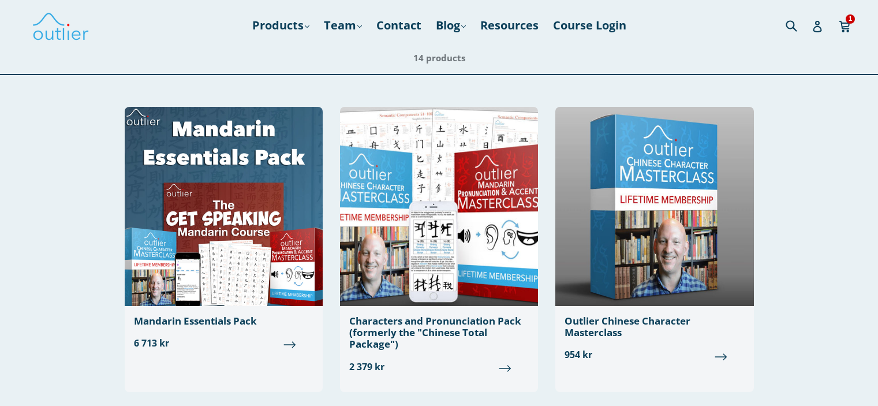  What do you see at coordinates (61, 25) in the screenshot?
I see `img: Outlier Linguistics` at bounding box center [61, 25].